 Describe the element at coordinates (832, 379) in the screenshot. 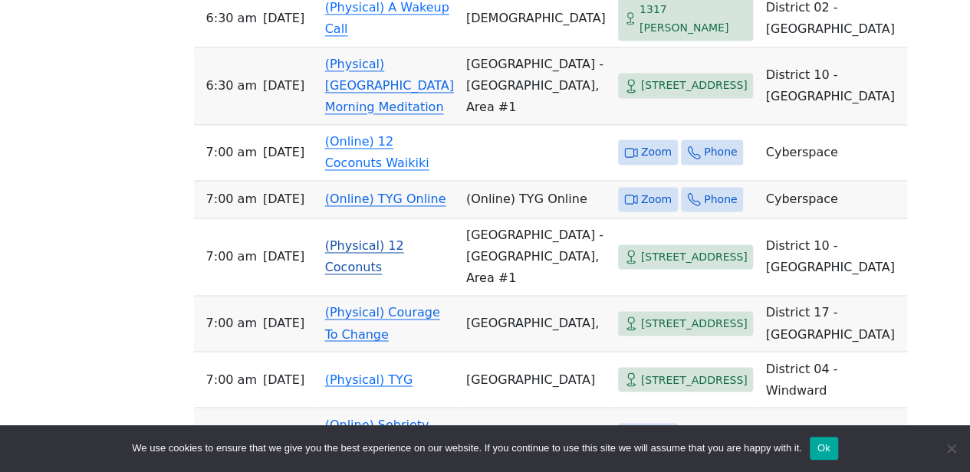

I see `td: District 04 - Windward` at that location.